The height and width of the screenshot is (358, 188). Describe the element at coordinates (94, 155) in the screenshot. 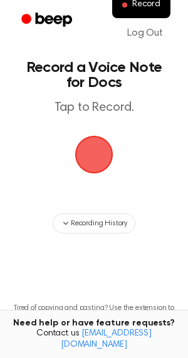

I see `img: Beep Logo` at that location.